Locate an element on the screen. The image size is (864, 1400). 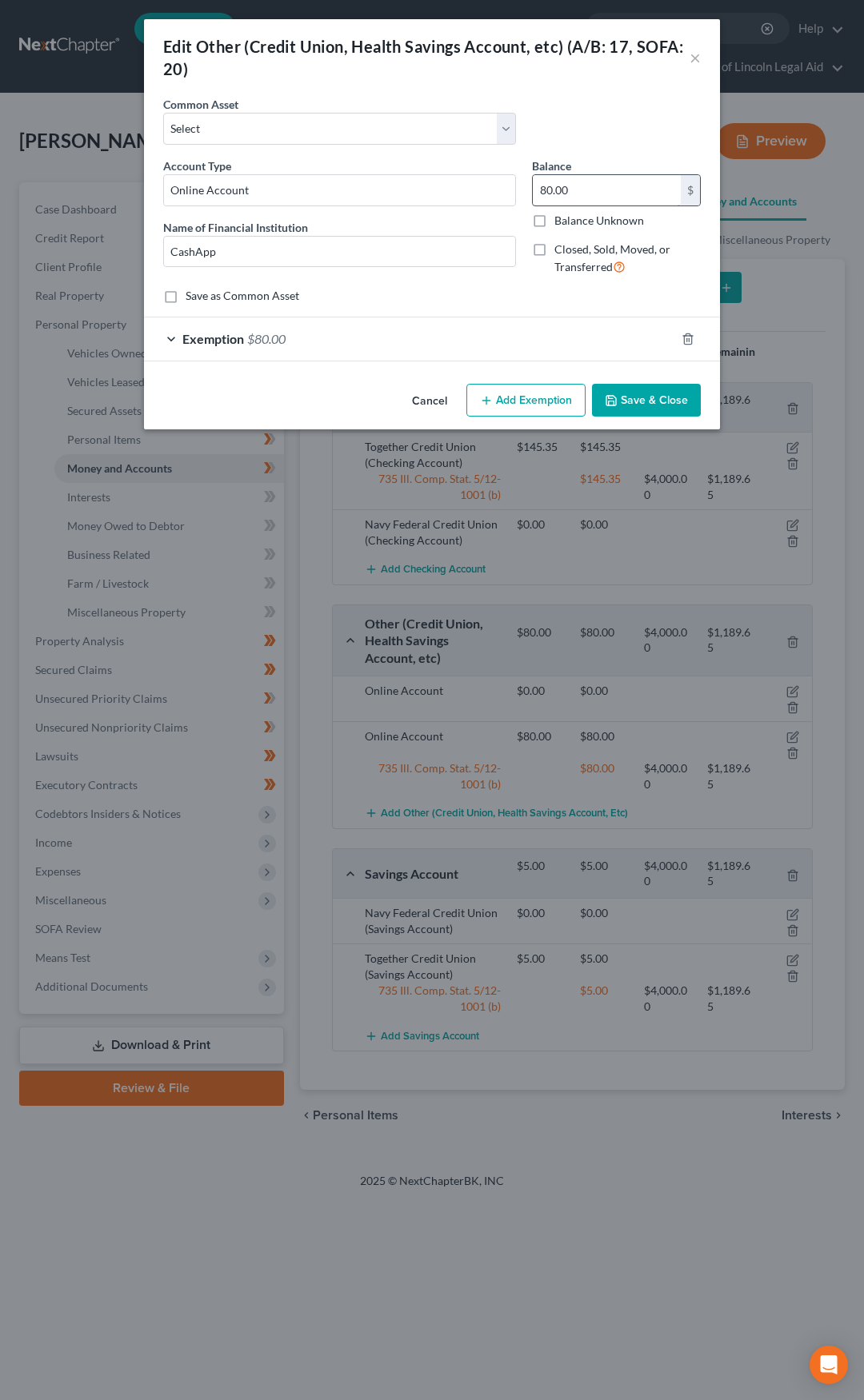
label: Common Asset is located at coordinates (201, 104).